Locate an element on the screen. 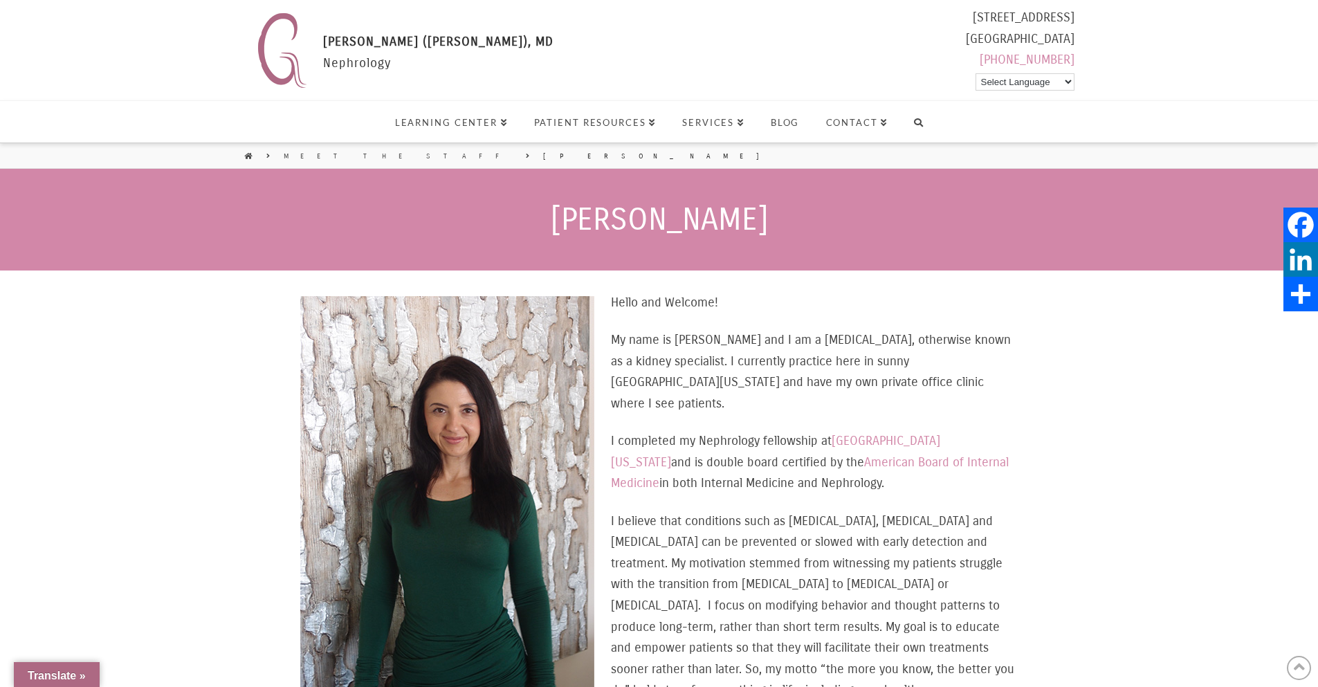 The height and width of the screenshot is (687, 1318). p: I completed my Nephrology fellowship at and is double board certified by the in both Internal Med... is located at coordinates (658, 462).